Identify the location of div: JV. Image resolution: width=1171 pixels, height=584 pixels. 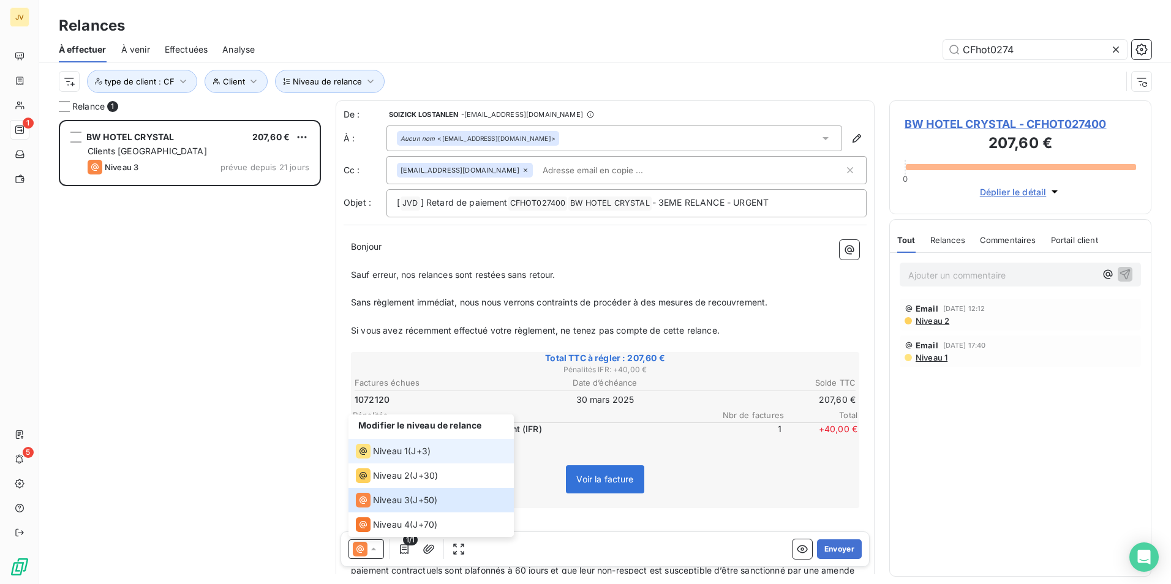
(20, 17).